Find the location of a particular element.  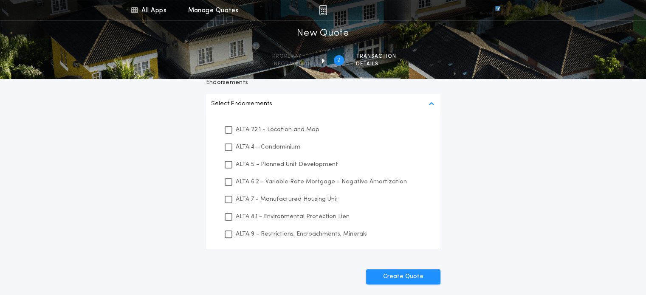

p: ALTA 4 - Condominium is located at coordinates (268, 147).